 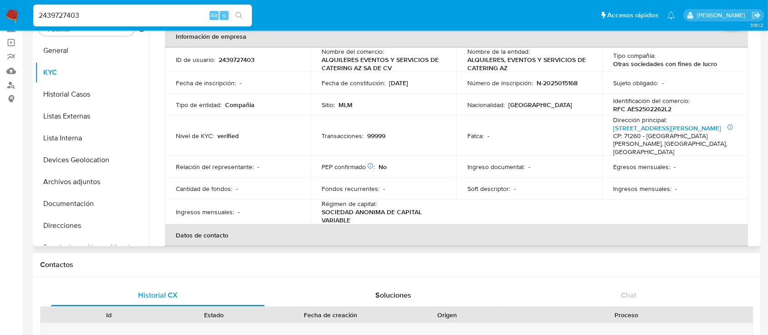 What do you see at coordinates (723, 15) in the screenshot?
I see `p: alan.cervantesmartinez@mercadolibre.com.mx` at bounding box center [723, 15].